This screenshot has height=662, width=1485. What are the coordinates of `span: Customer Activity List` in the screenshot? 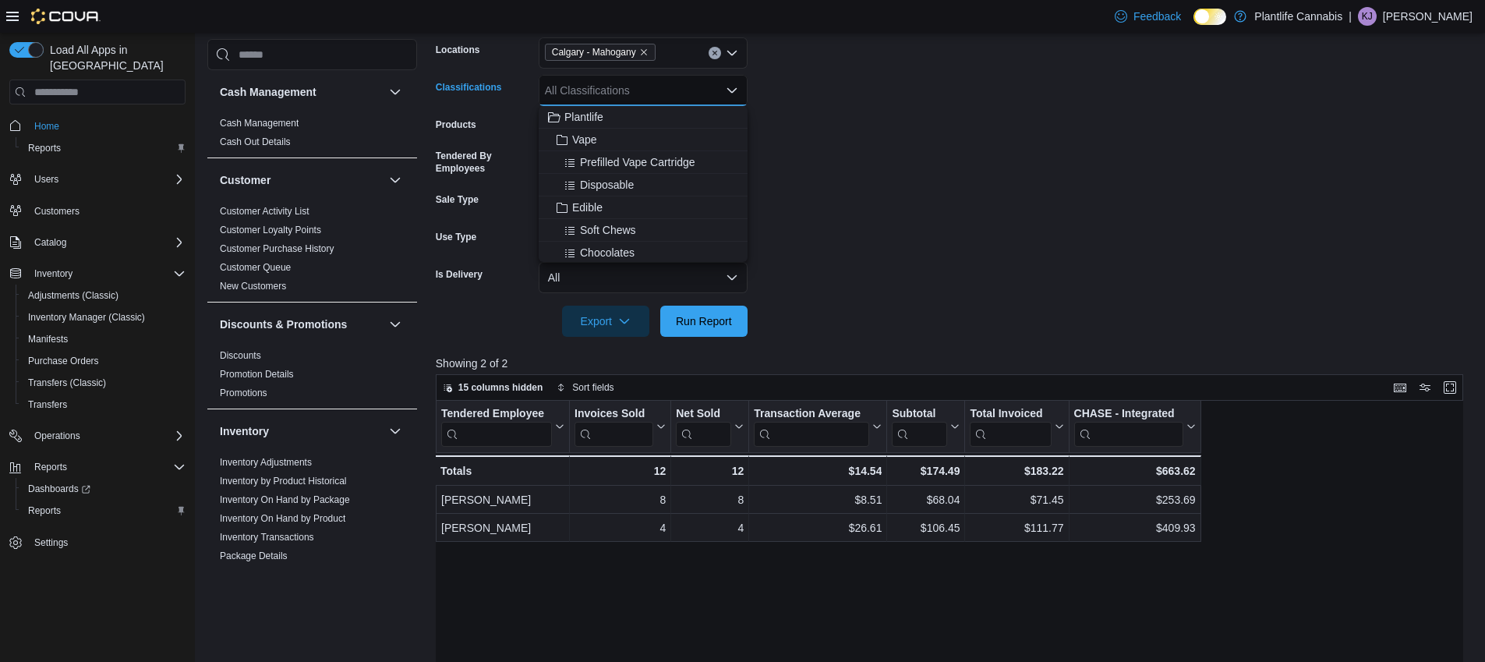 It's located at (264, 211).